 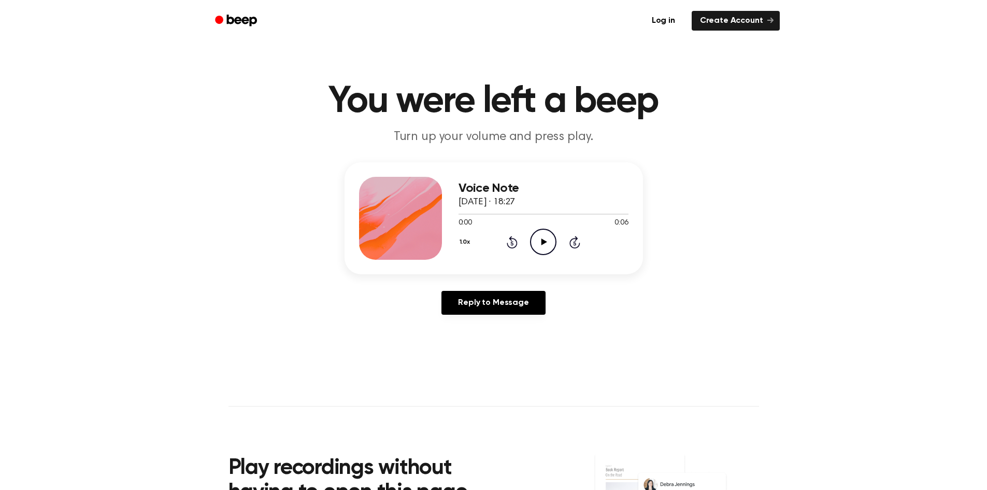 What do you see at coordinates (237, 21) in the screenshot?
I see `a: Beep` at bounding box center [237, 21].